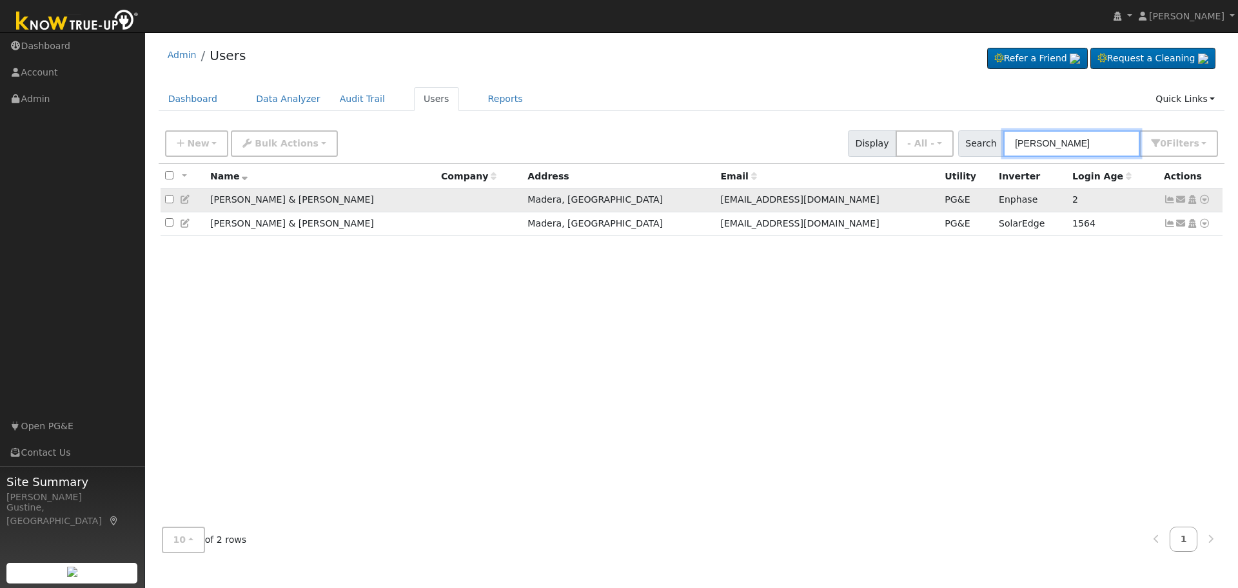 The height and width of the screenshot is (588, 1238). I want to click on span: of 2 rows, so click(204, 539).